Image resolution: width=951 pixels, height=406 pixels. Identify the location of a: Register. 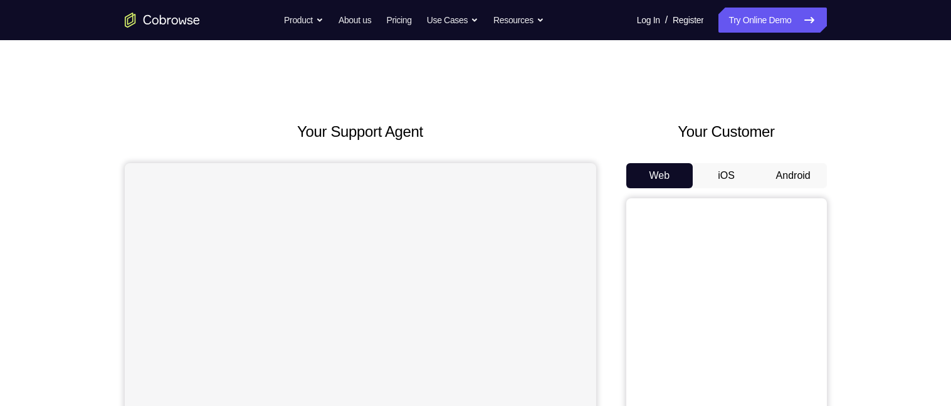
(688, 20).